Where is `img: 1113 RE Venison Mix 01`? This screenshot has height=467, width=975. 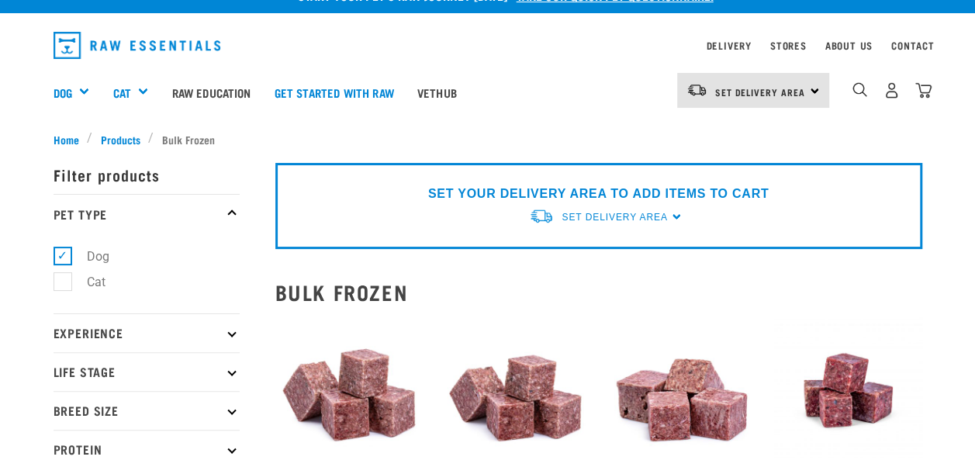 img: 1113 RE Venison Mix 01 is located at coordinates (682, 390).